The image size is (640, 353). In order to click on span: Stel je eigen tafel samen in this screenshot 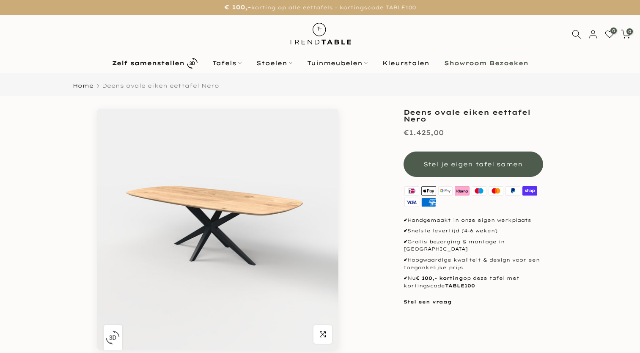, I will do `click(473, 164)`.